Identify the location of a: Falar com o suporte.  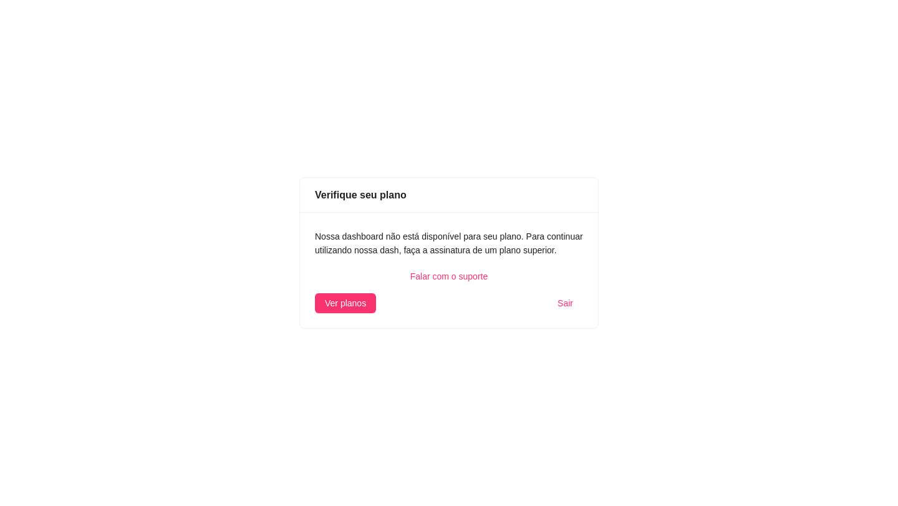
(449, 276).